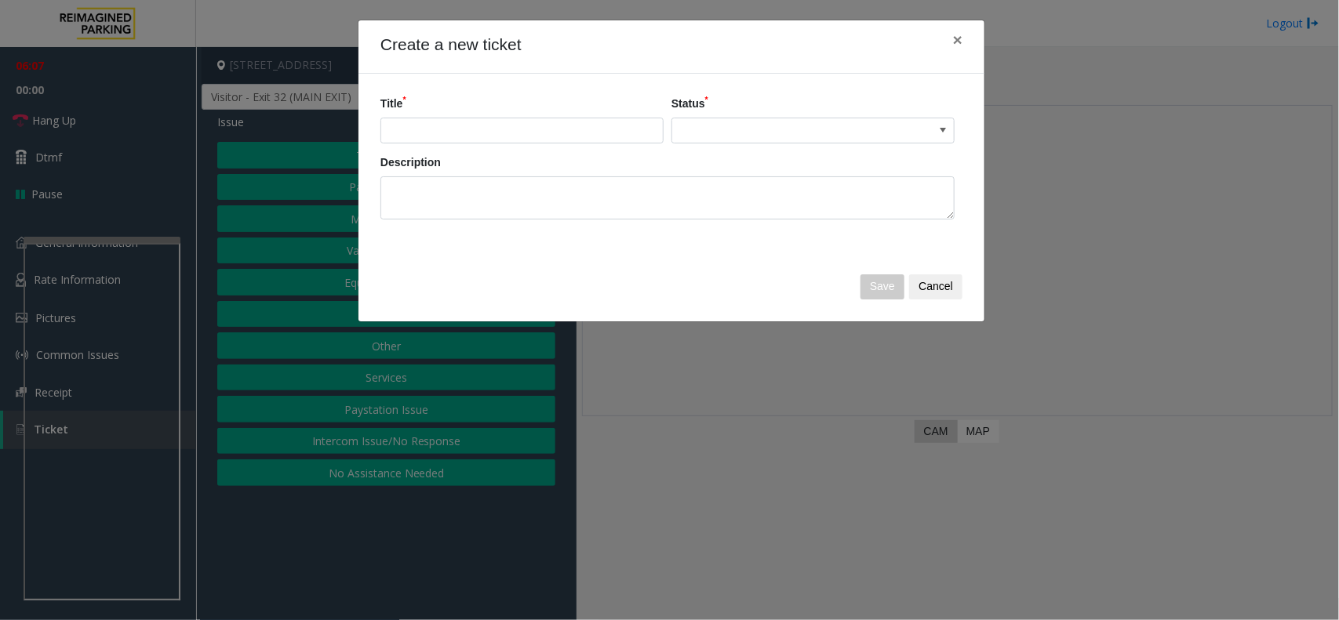 The image size is (1339, 620). I want to click on button: Close, so click(957, 39).